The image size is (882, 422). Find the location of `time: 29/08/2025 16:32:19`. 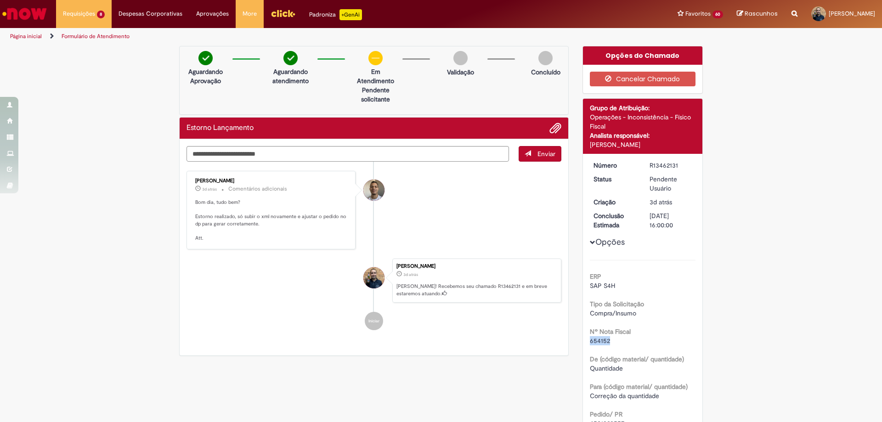

time: 29/08/2025 16:32:19 is located at coordinates (210, 189).